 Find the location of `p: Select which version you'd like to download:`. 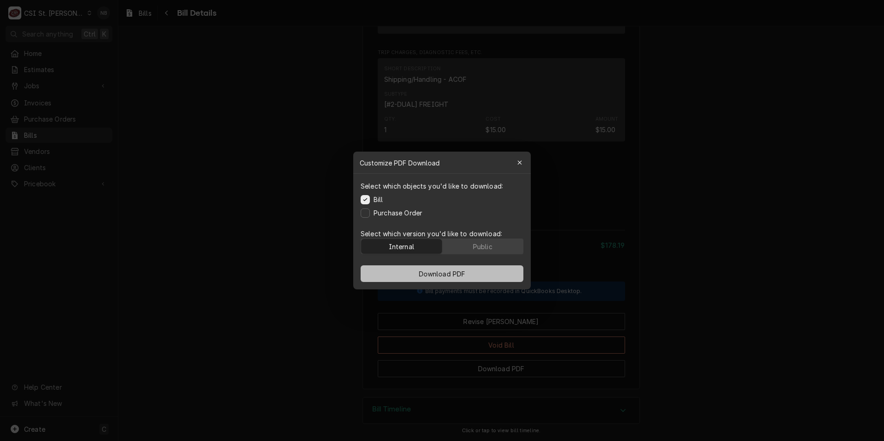

p: Select which version you'd like to download: is located at coordinates (442, 233).